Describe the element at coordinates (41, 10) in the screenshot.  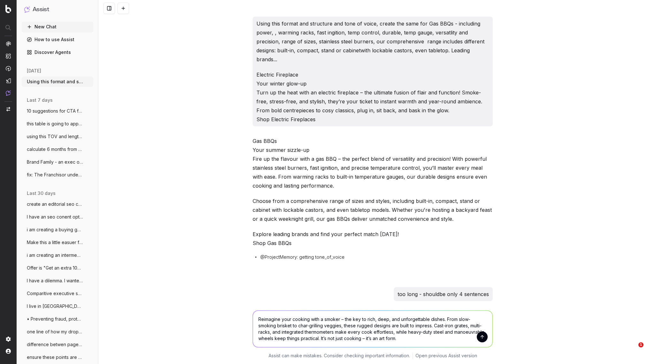
I see `h1: Assist` at that location.